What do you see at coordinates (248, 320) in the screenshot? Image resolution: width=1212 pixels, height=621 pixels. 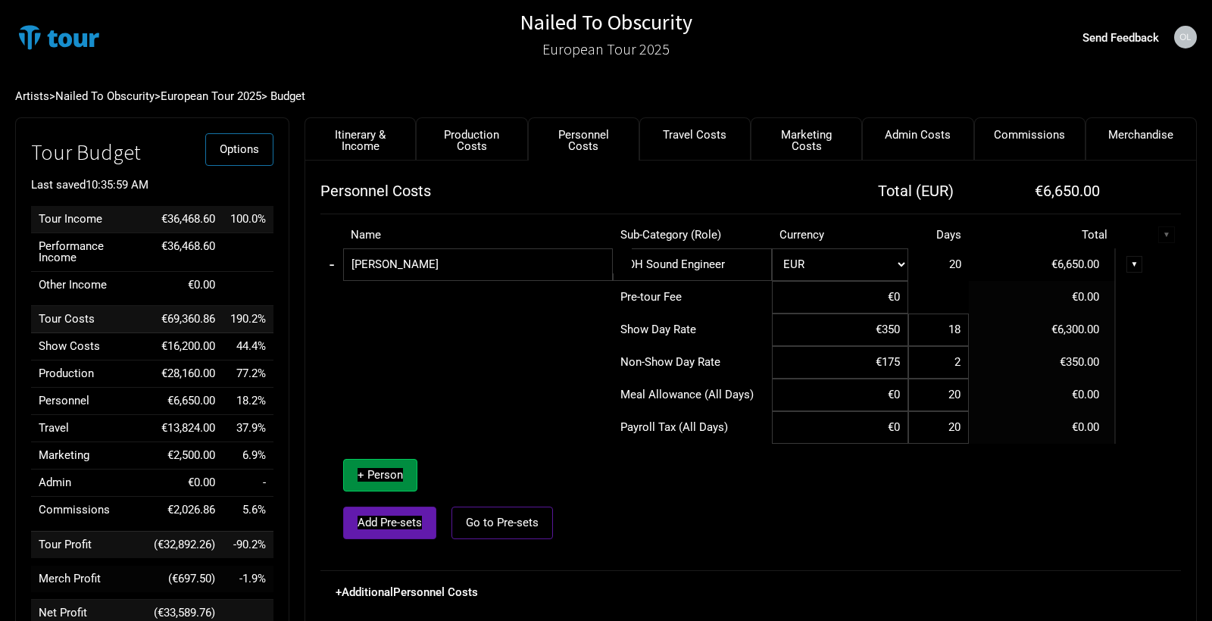 I see `td: Tour Costs as % of Tour Income` at bounding box center [248, 320].